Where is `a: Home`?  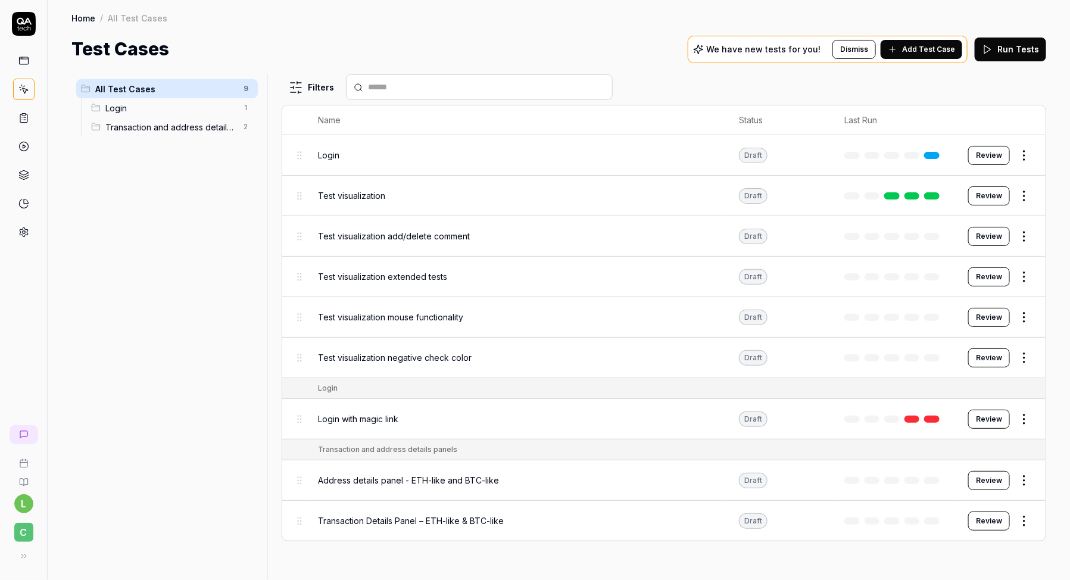 a: Home is located at coordinates (83, 18).